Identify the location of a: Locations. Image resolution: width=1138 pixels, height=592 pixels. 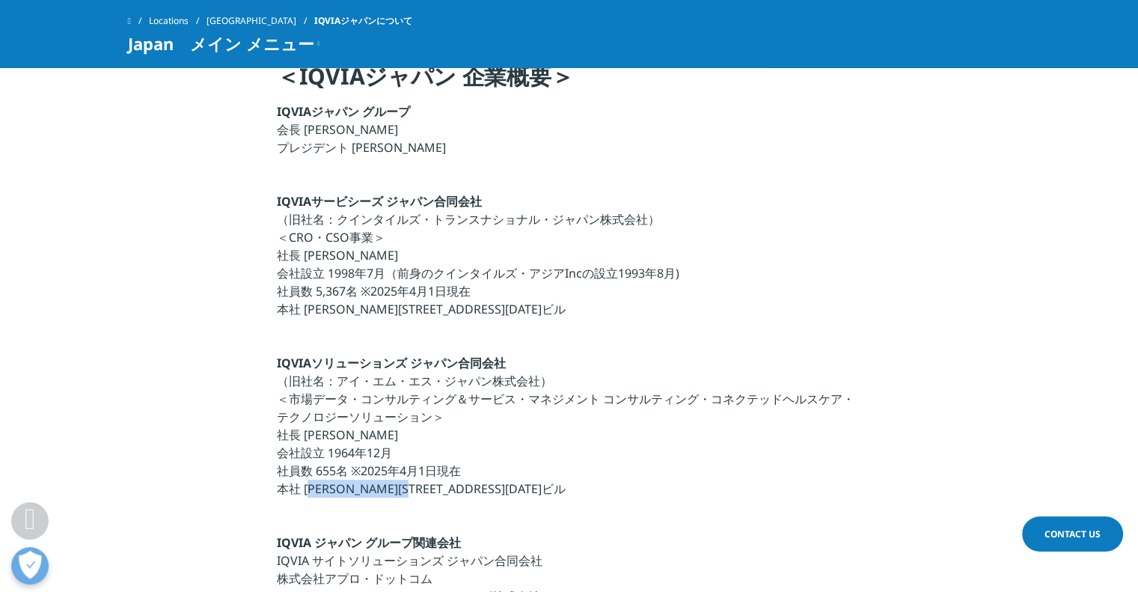
(177, 21).